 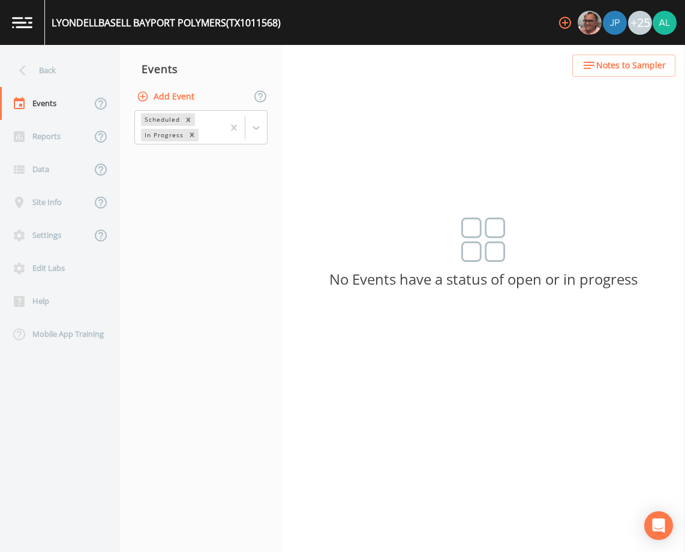 I want to click on div: Scheduled, so click(x=161, y=119).